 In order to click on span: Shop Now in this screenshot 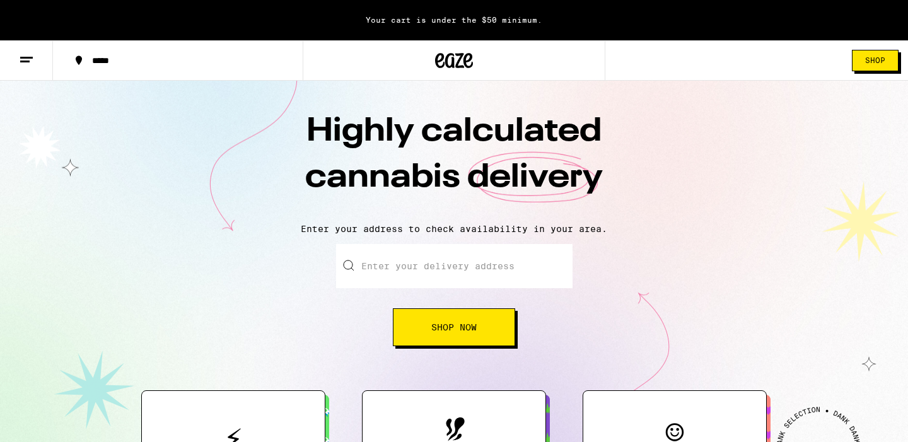, I will do `click(454, 327)`.